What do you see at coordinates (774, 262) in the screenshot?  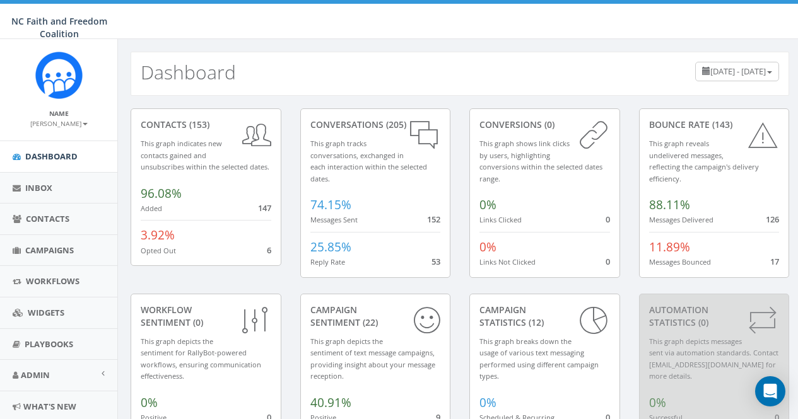 I see `span: 17` at bounding box center [774, 262].